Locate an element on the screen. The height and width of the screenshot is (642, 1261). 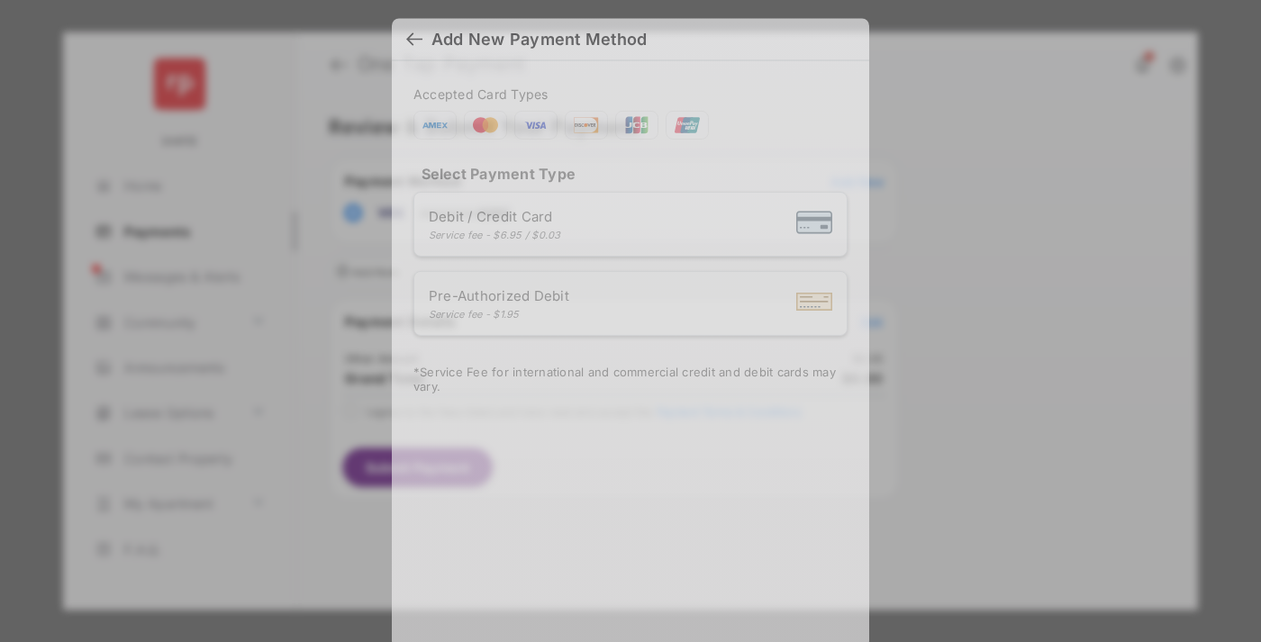
div: Add New Payment Method is located at coordinates (538, 40).